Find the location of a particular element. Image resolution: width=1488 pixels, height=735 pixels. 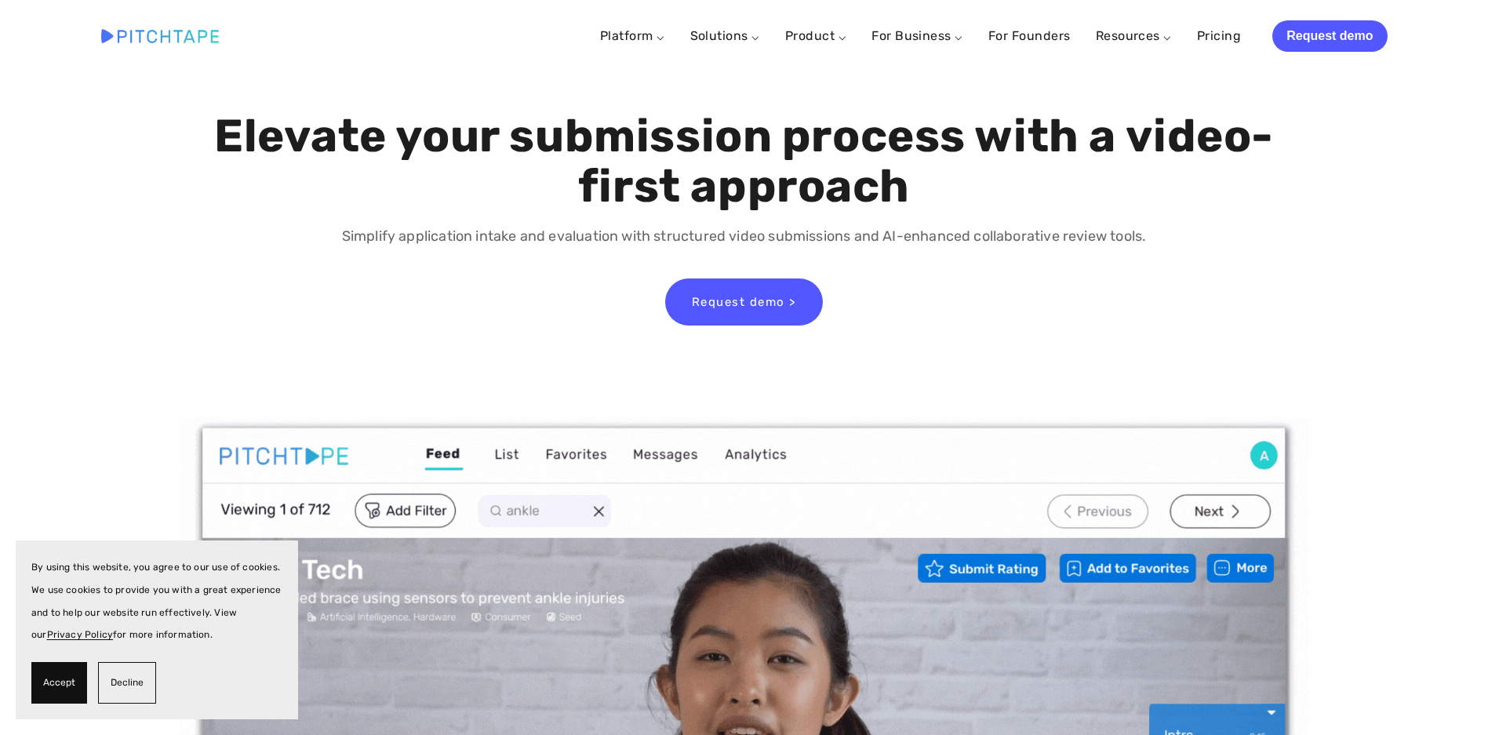

a: For Business ⌵ is located at coordinates (917, 35).